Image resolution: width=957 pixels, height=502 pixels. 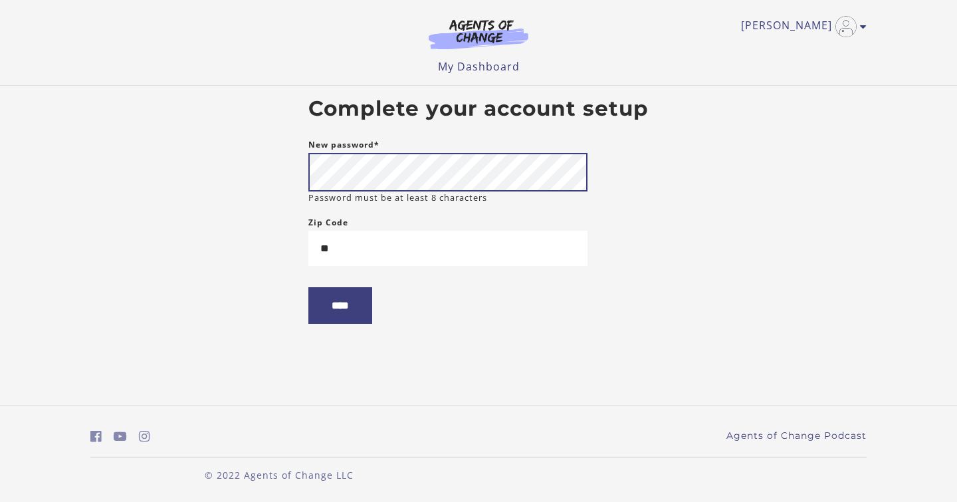 What do you see at coordinates (279, 474) in the screenshot?
I see `p: © 2022 Agents of Change LLC` at bounding box center [279, 474].